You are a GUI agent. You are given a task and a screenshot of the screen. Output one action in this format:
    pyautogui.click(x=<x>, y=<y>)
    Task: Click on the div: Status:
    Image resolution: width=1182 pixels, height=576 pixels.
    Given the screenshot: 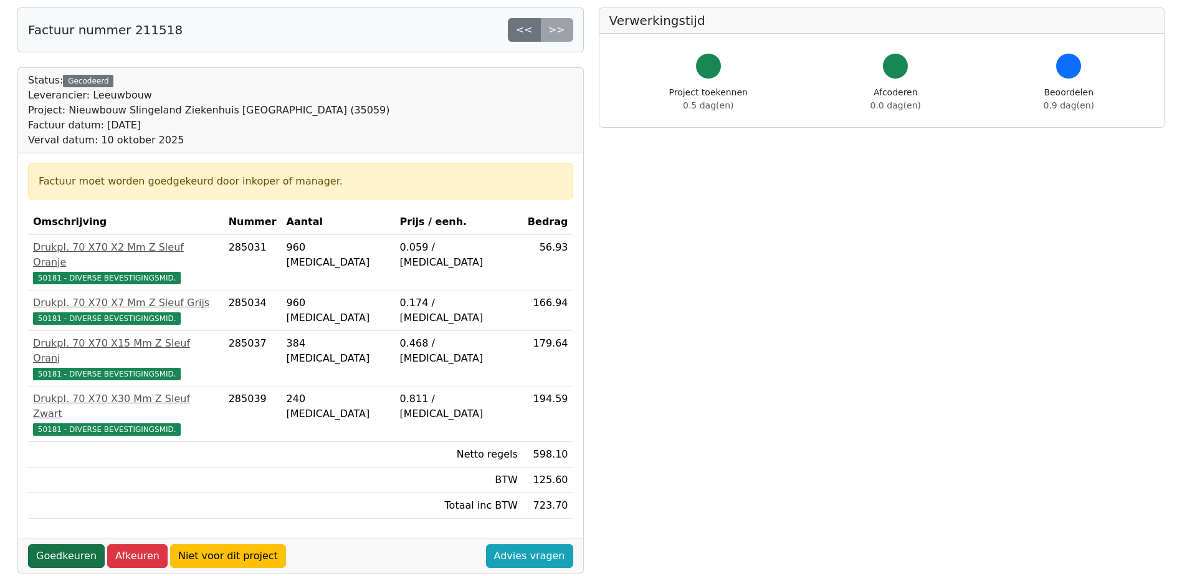 What is the action you would take?
    pyautogui.click(x=209, y=110)
    